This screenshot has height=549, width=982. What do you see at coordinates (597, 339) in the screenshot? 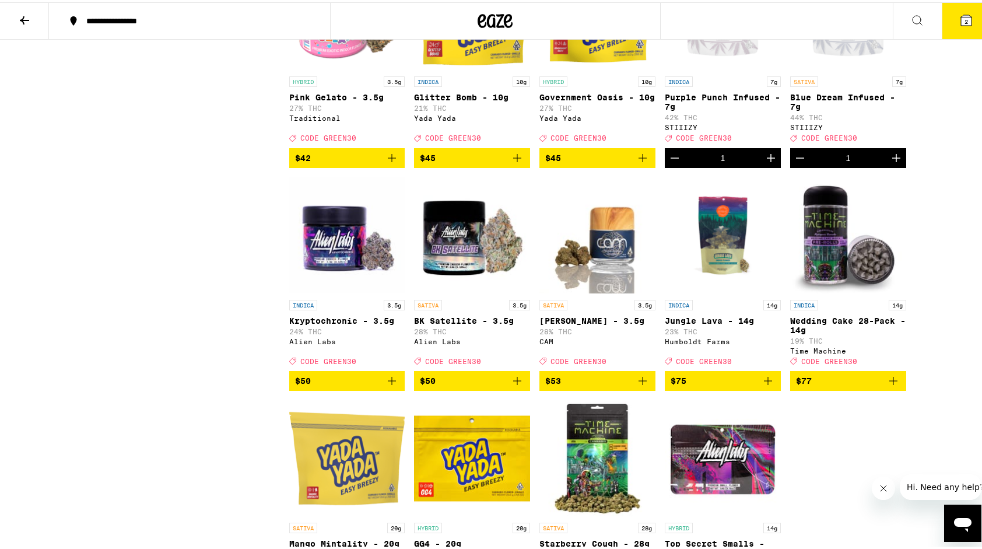
I see `div: CAM` at bounding box center [597, 339].